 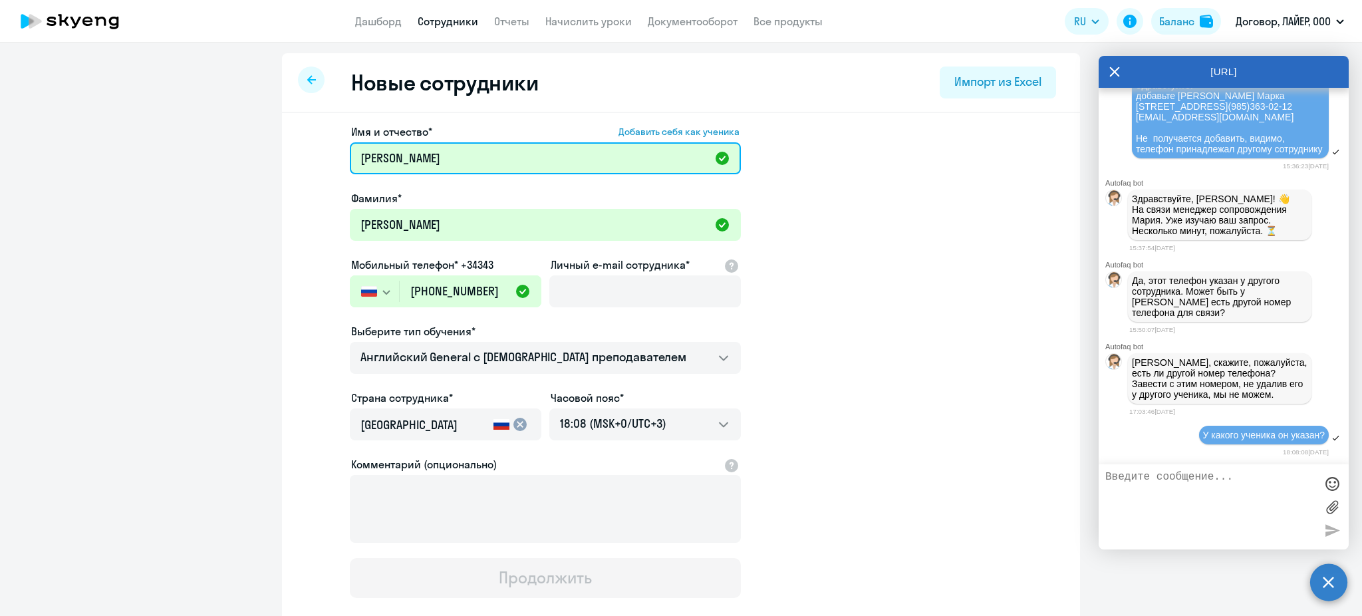 I want to click on button: Балансbalance, so click(x=1186, y=21).